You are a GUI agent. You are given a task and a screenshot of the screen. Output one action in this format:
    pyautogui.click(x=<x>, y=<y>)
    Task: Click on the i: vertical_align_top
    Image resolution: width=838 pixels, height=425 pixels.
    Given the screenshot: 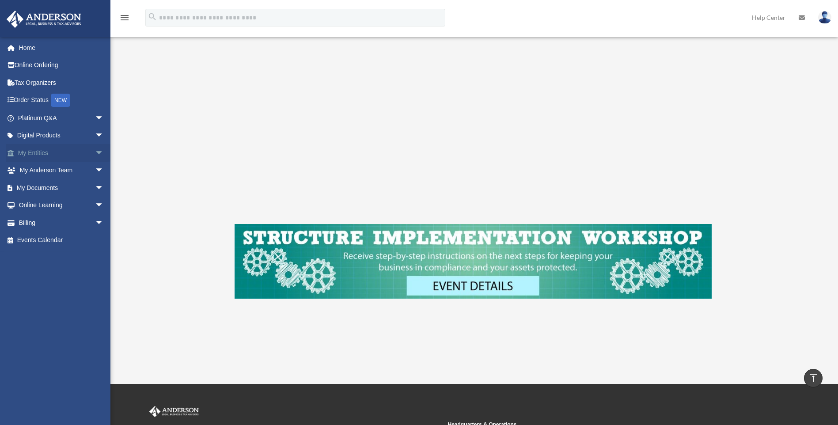 What is the action you would take?
    pyautogui.click(x=813, y=377)
    